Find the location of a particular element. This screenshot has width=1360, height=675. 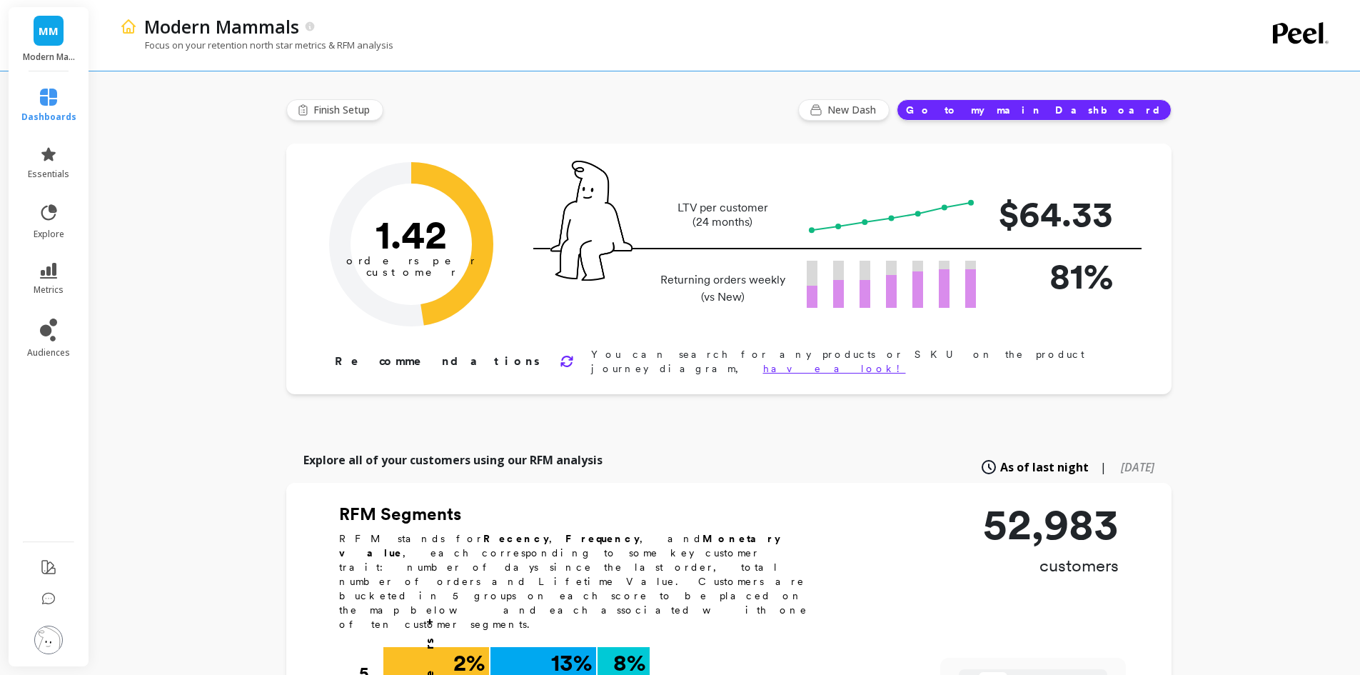

span: Finish Setup is located at coordinates (343, 110).